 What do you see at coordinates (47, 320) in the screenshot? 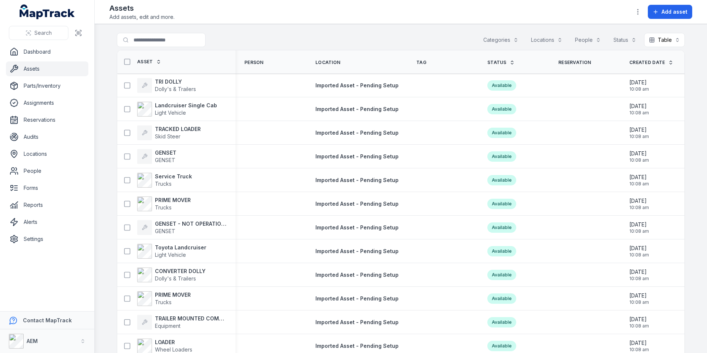
I see `strong: Contact MapTrack` at bounding box center [47, 320].